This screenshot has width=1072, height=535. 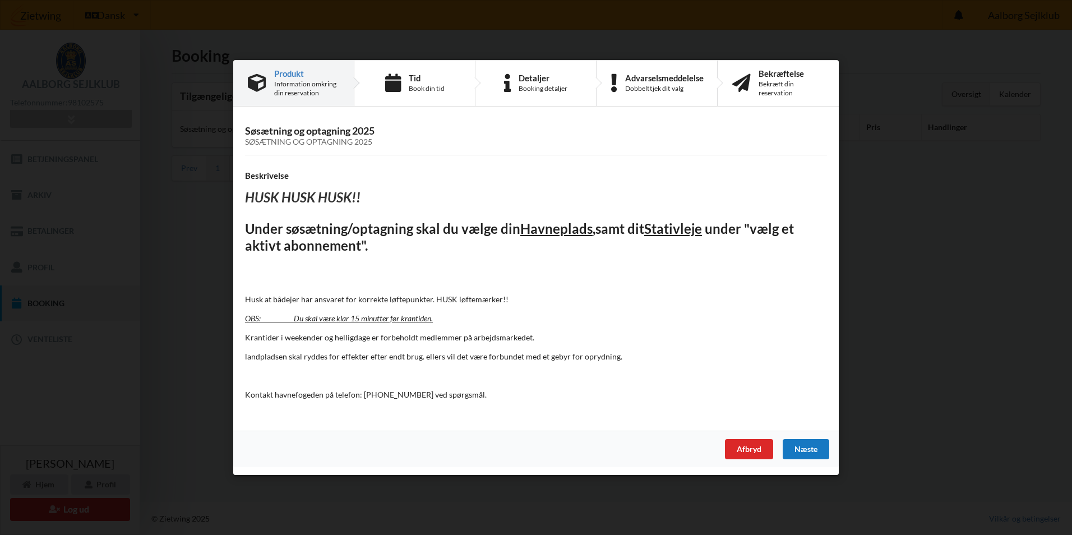 What do you see at coordinates (665, 89) in the screenshot?
I see `div: Dobbelttjek dit valg` at bounding box center [665, 89].